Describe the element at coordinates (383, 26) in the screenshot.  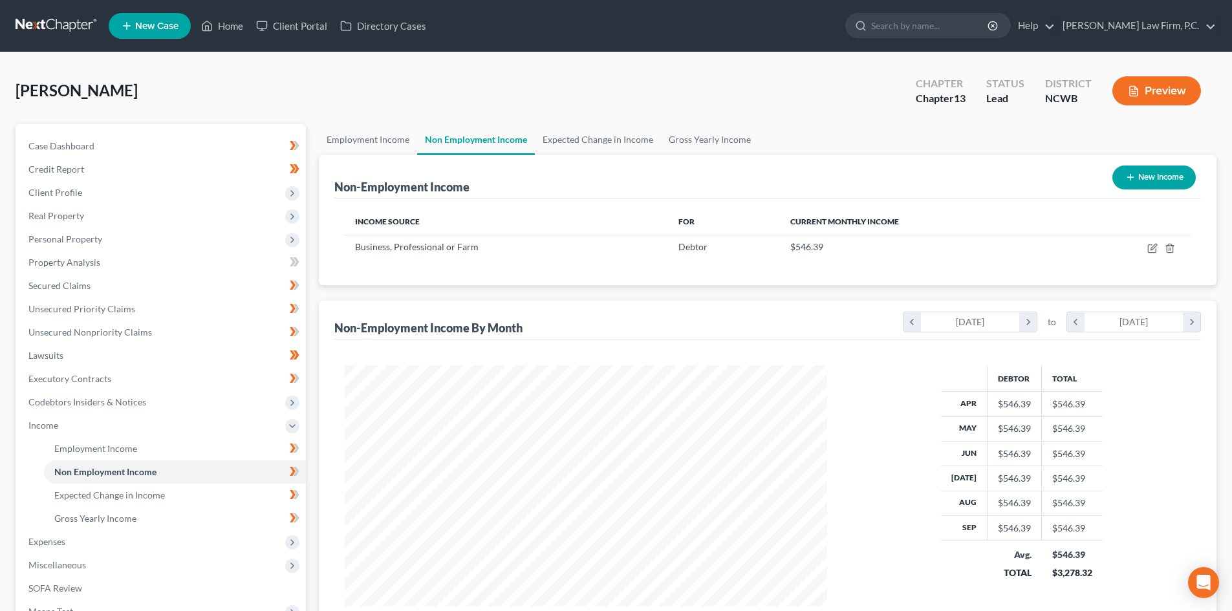
I see `a: Directory Cases` at that location.